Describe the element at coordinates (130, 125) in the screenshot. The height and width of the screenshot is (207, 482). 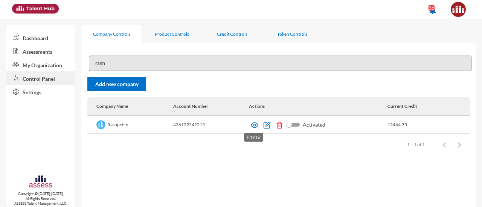
I see `td: Rashpetco` at that location.